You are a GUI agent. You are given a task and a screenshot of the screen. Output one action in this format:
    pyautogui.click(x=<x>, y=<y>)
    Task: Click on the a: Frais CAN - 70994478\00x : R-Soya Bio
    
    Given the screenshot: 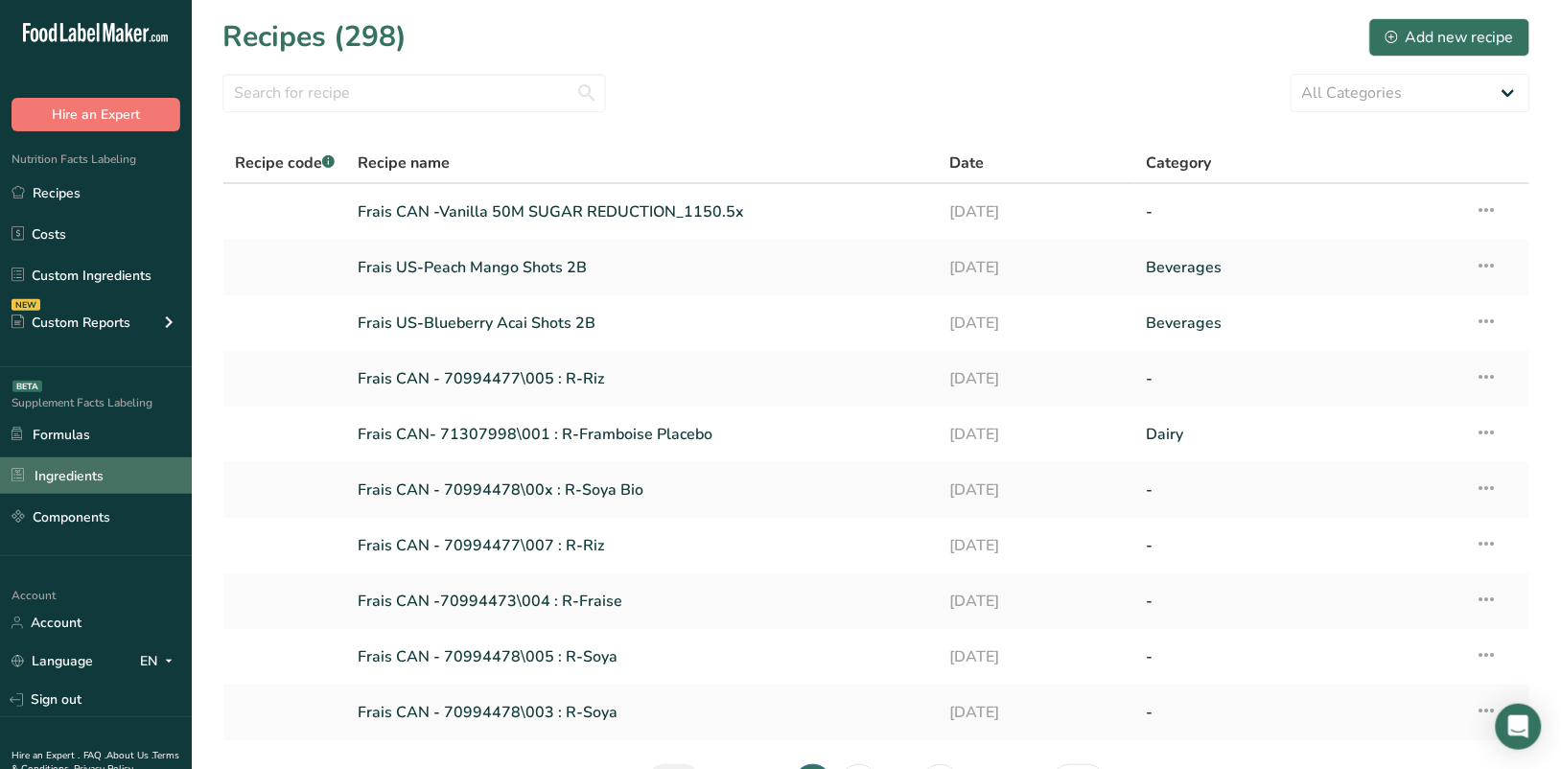 What is the action you would take?
    pyautogui.click(x=641, y=490)
    